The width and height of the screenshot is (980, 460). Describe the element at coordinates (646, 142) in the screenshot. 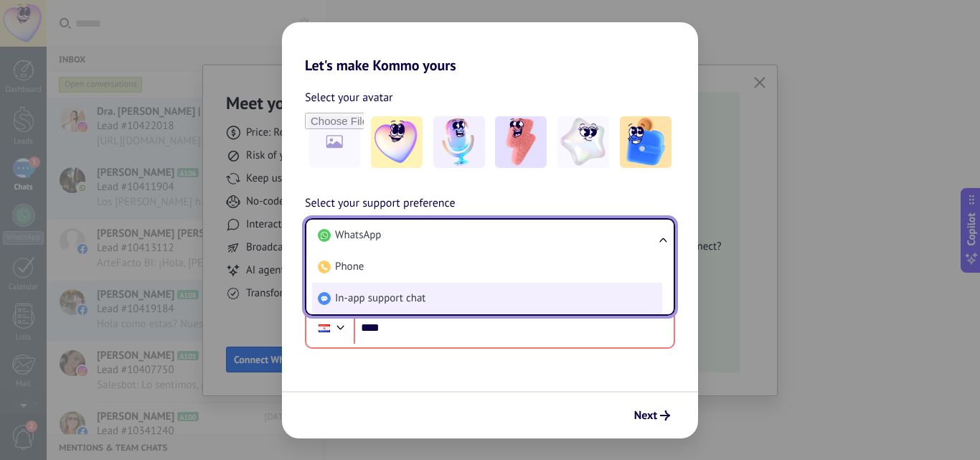

I see `img: -5.jpeg` at that location.